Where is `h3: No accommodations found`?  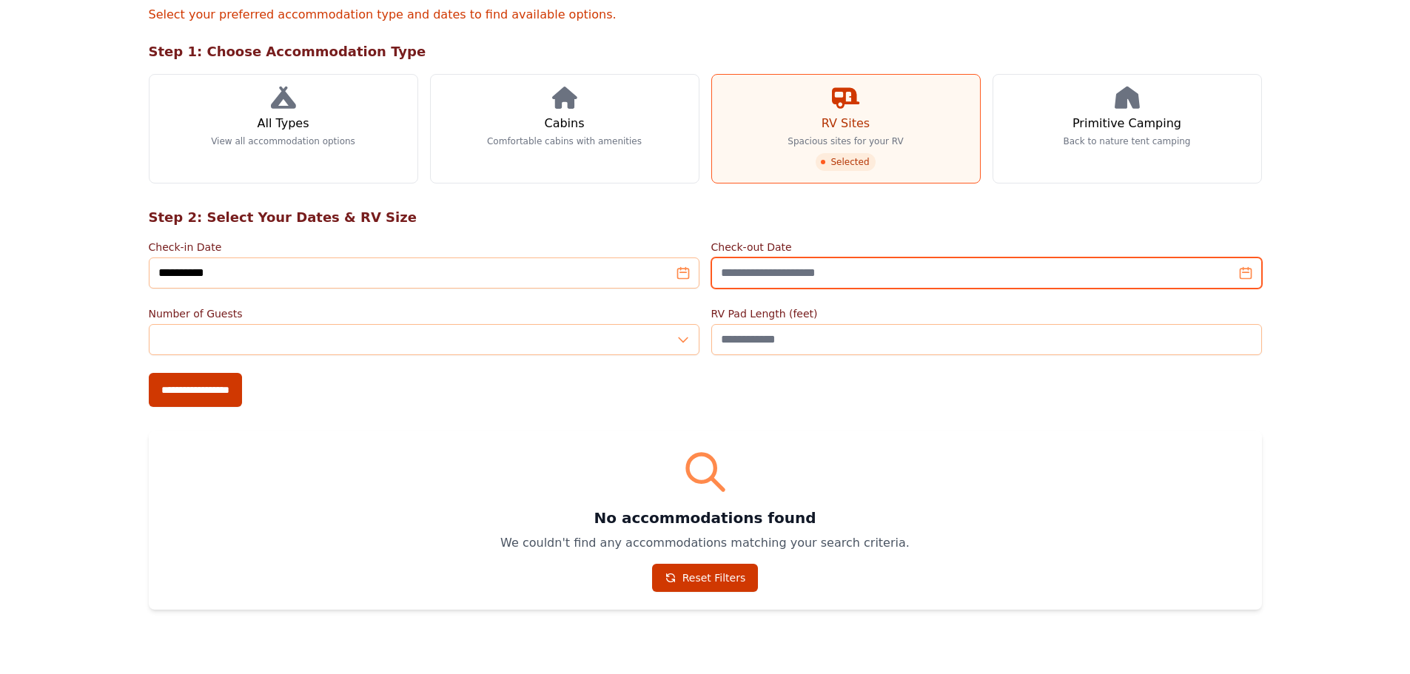 h3: No accommodations found is located at coordinates (705, 518).